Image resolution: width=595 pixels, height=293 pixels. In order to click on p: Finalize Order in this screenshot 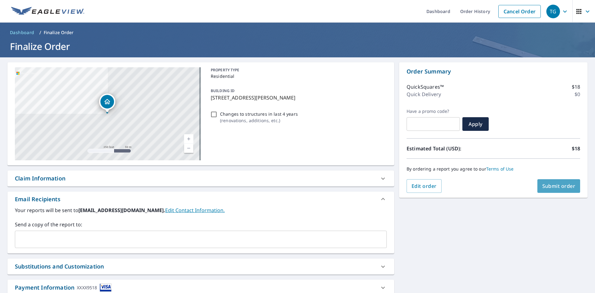, I will do `click(59, 33)`.